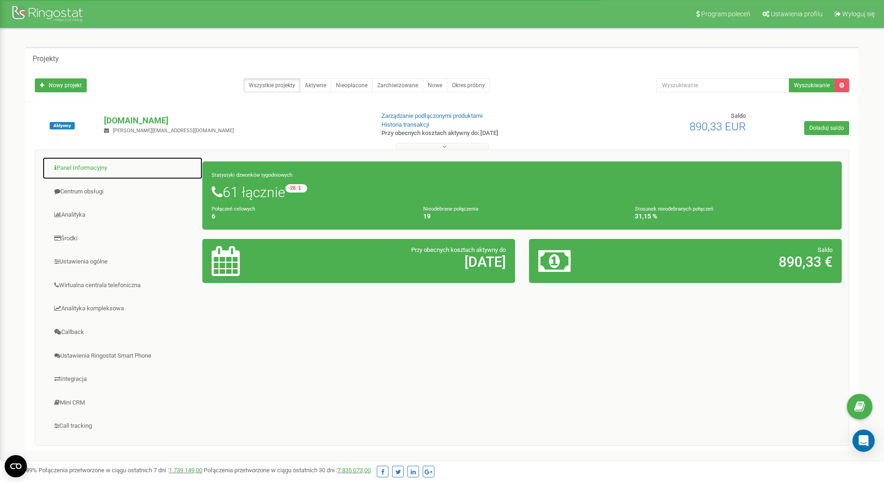 The image size is (884, 482). Describe the element at coordinates (123, 332) in the screenshot. I see `a: Callback` at that location.